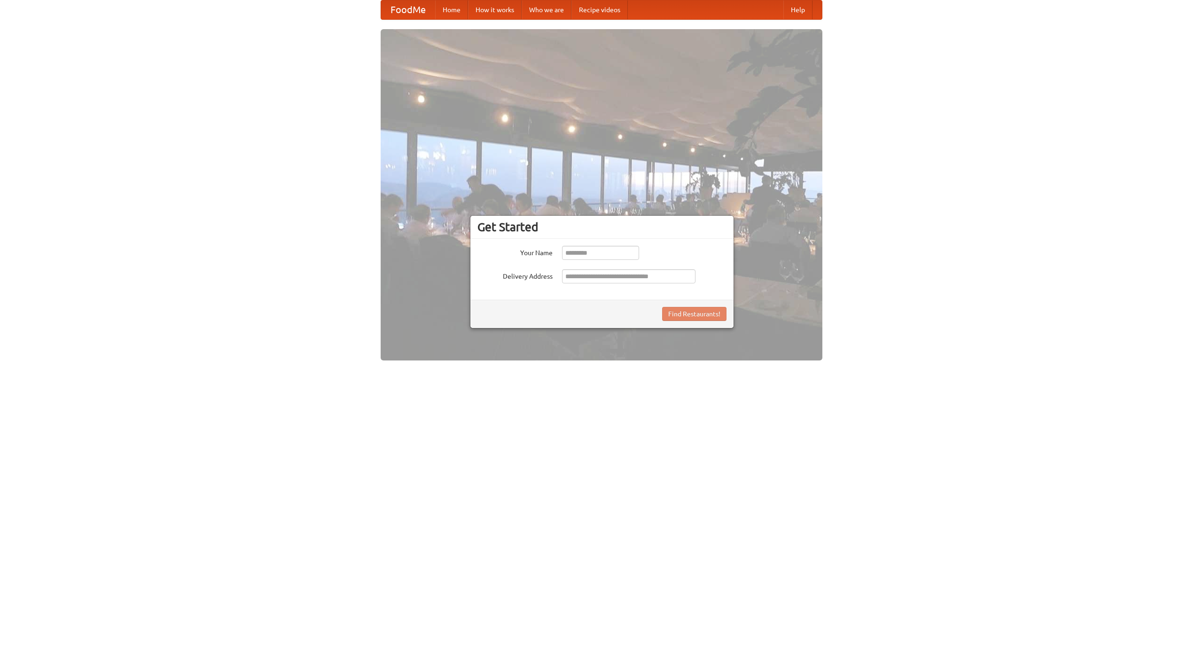  Describe the element at coordinates (495, 10) in the screenshot. I see `a: How it works` at that location.